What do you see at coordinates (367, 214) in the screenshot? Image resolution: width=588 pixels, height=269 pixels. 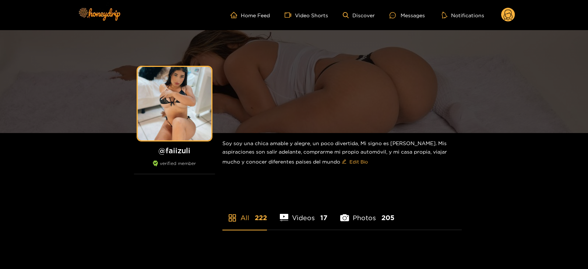 I see `li: Photos` at bounding box center [367, 214].